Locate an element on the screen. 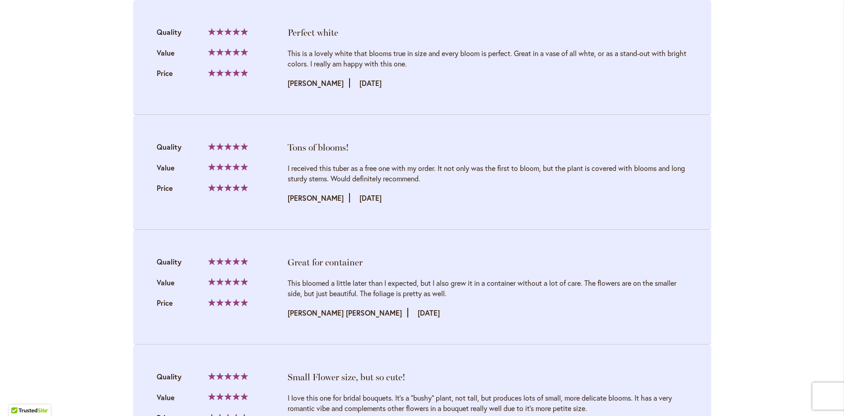 This screenshot has height=416, width=844. div: Perfect white is located at coordinates (488, 33).